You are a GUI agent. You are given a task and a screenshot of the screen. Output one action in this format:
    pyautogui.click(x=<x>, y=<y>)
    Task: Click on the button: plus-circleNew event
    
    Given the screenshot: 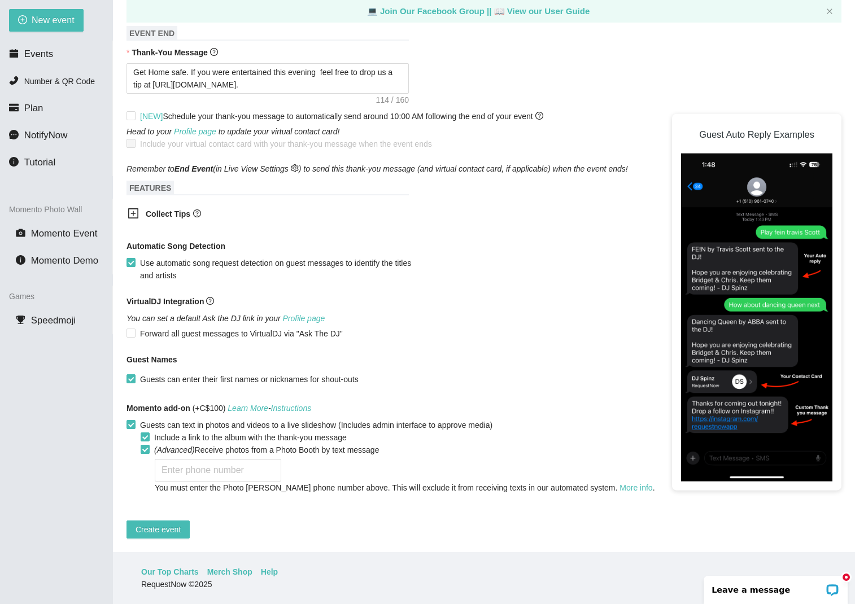 What is the action you would take?
    pyautogui.click(x=46, y=20)
    